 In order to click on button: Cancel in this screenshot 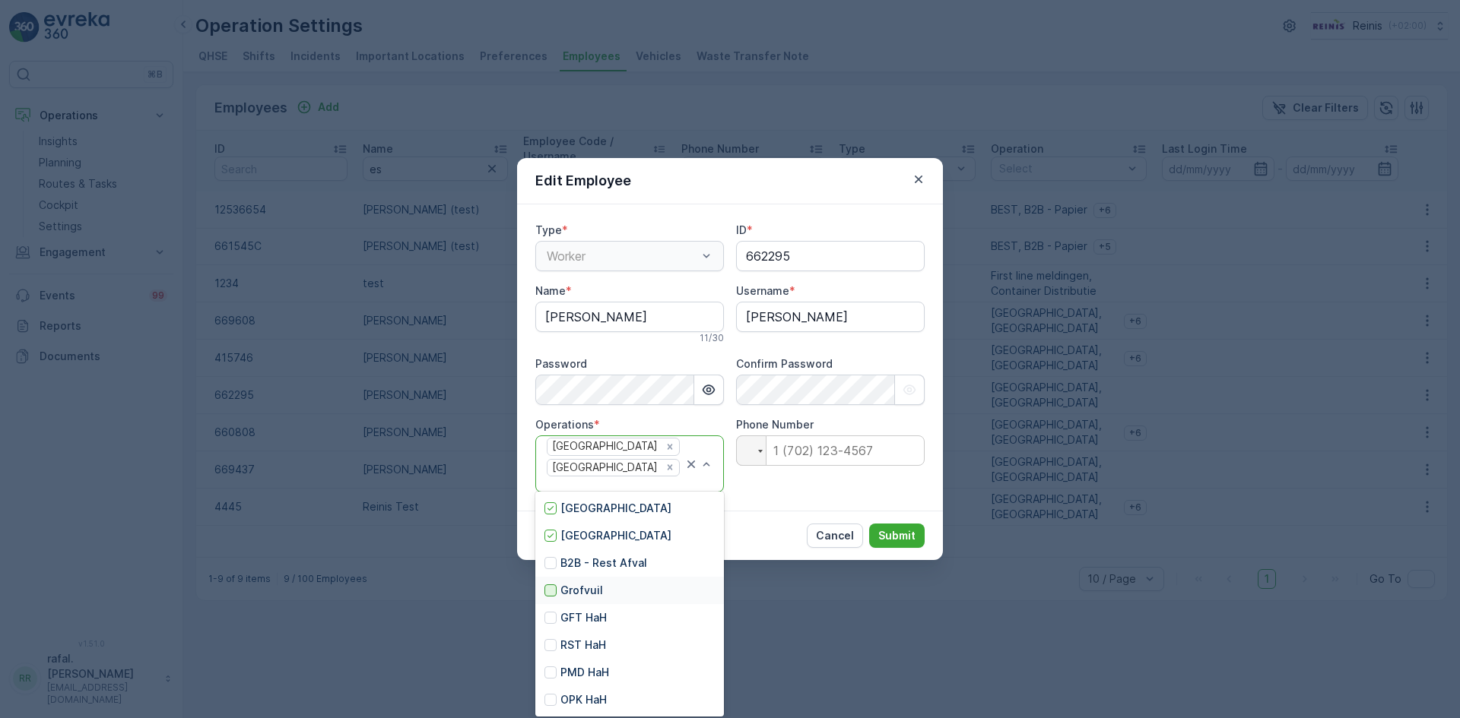, I will do `click(835, 536)`.